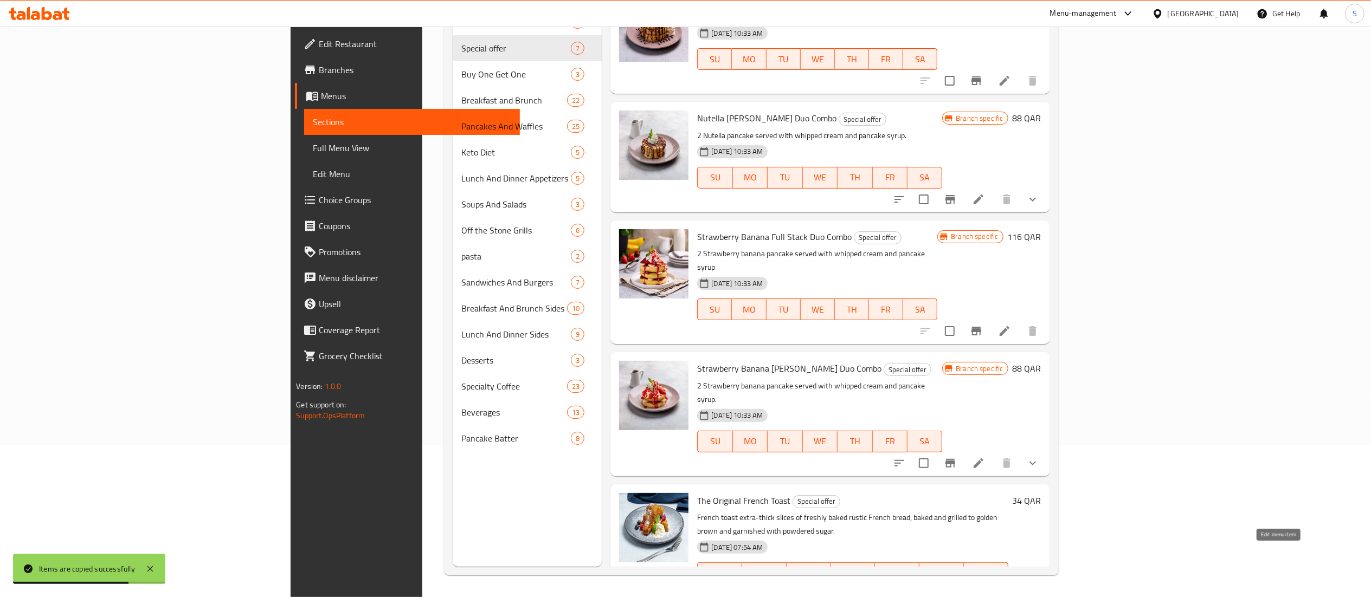  Describe the element at coordinates (415, 200) in the screenshot. I see `span: Choice Groups` at that location.